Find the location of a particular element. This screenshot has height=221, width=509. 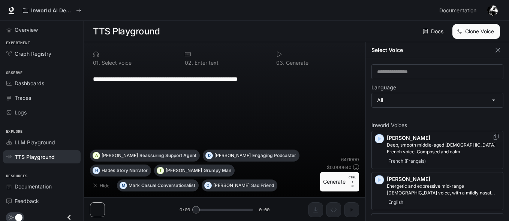

h1: TTS Playground is located at coordinates (126, 31).